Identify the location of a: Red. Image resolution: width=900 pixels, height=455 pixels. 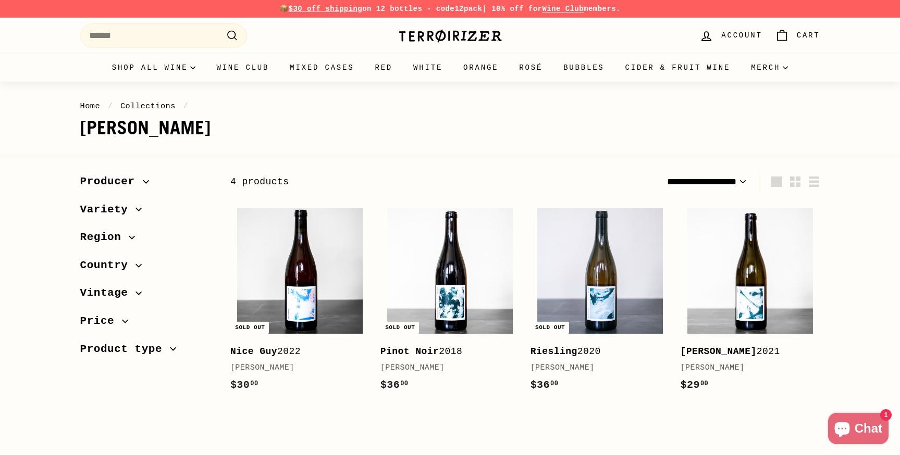
(384, 68).